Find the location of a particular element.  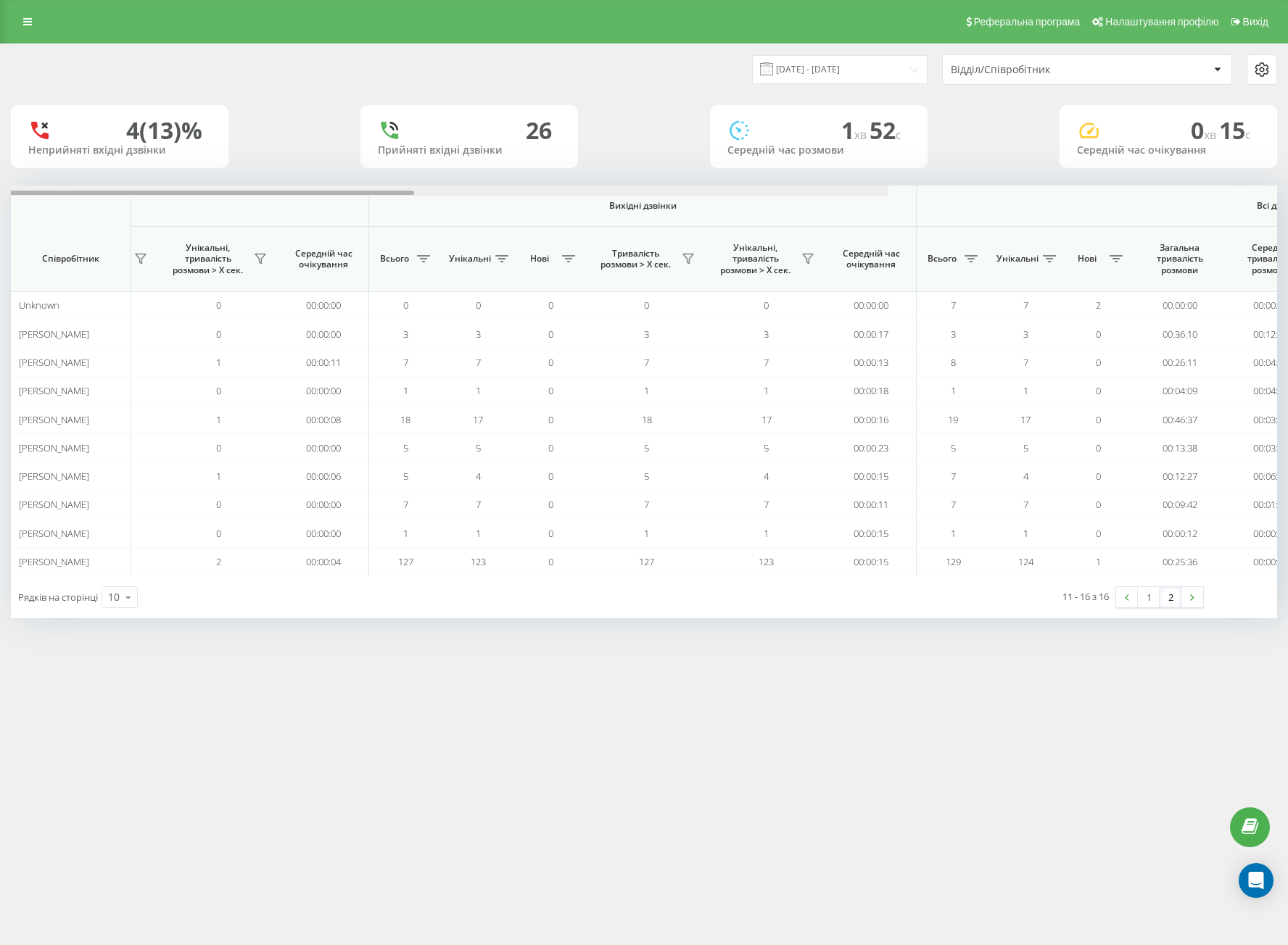

td: 00:00:13 is located at coordinates (871, 362).